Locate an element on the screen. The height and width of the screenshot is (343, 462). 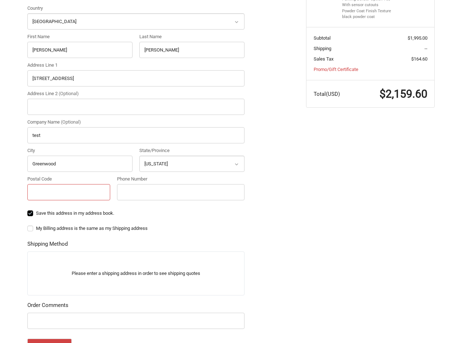
span: $2,159.60 is located at coordinates (403, 94).